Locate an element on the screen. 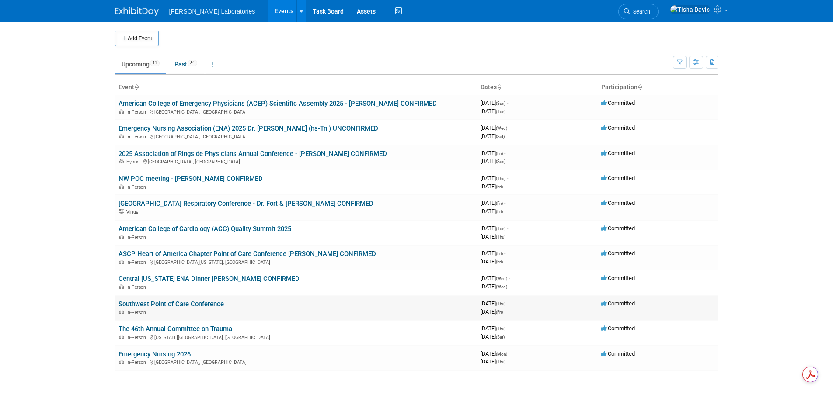 Image resolution: width=833 pixels, height=398 pixels. img: Tisha Davis is located at coordinates (690, 10).